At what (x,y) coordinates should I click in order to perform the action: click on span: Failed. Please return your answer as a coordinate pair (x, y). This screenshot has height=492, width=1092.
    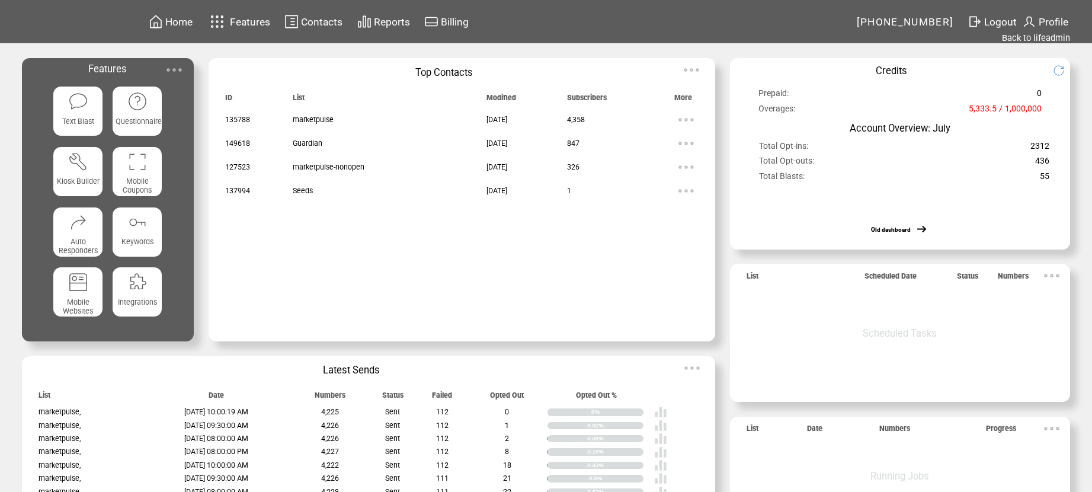
    Looking at the image, I should click on (442, 398).